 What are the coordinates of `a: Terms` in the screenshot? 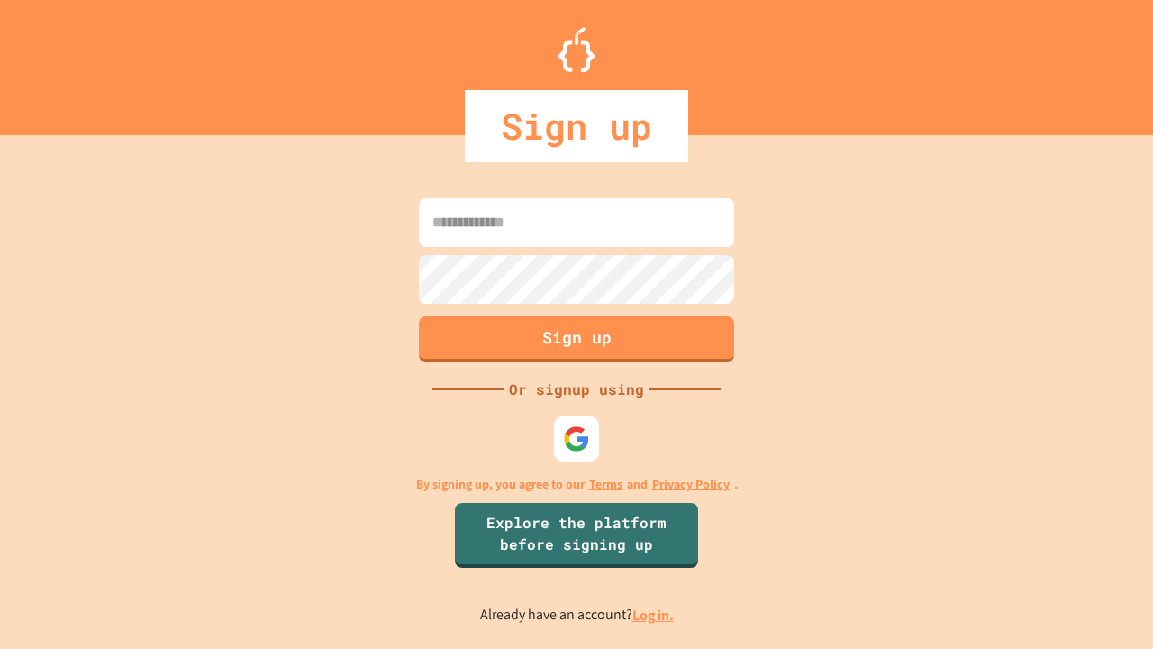 It's located at (605, 484).